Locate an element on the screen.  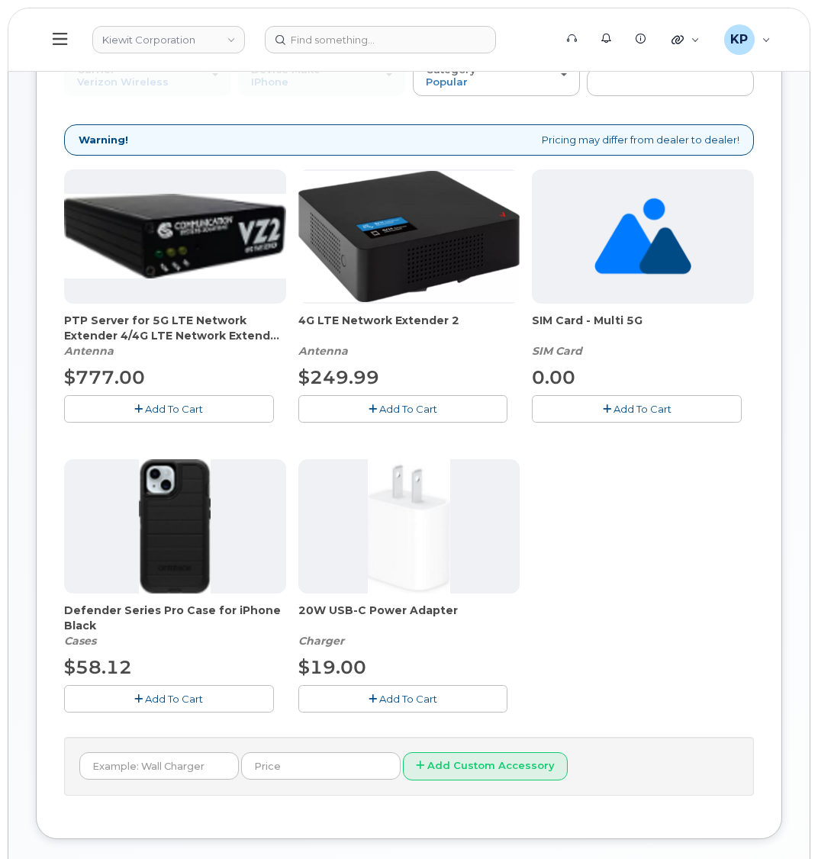
button: Add Custom Accessory is located at coordinates (485, 766).